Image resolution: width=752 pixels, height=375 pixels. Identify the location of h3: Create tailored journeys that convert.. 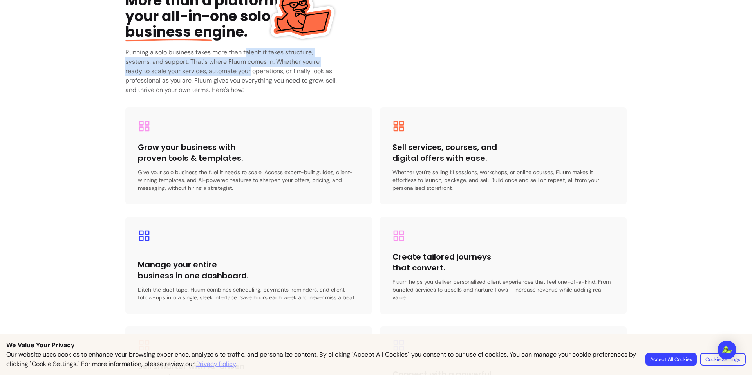
(448, 262).